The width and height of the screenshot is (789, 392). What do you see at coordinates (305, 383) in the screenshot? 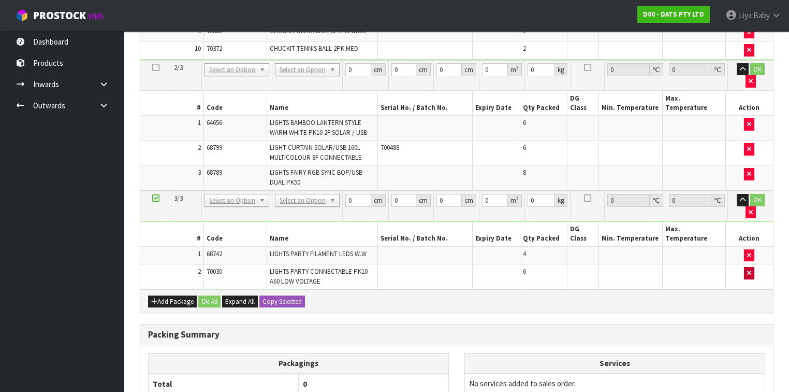
I see `span: 0` at bounding box center [305, 383].